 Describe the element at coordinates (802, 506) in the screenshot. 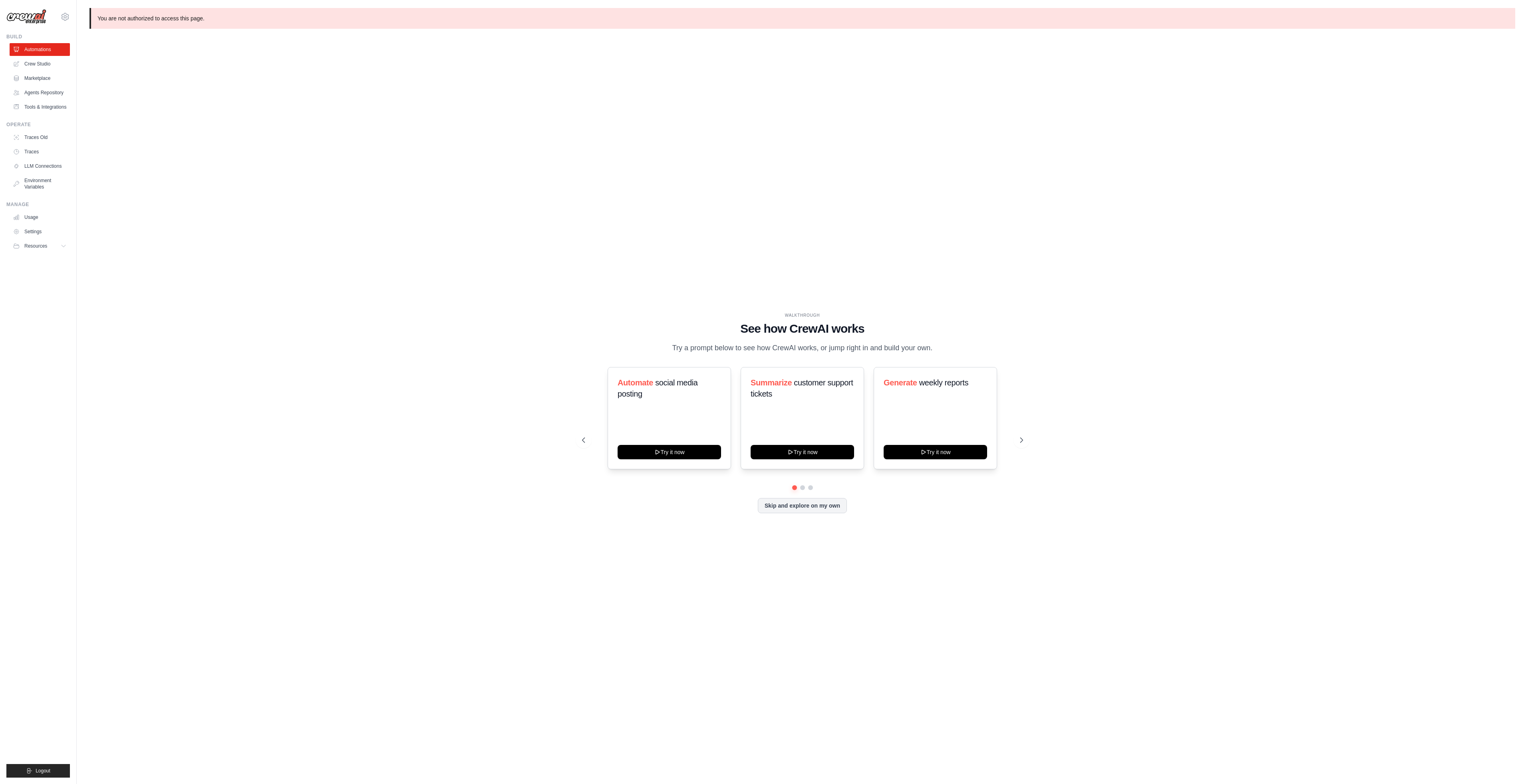

I see `button: Skip and explore on my own` at that location.